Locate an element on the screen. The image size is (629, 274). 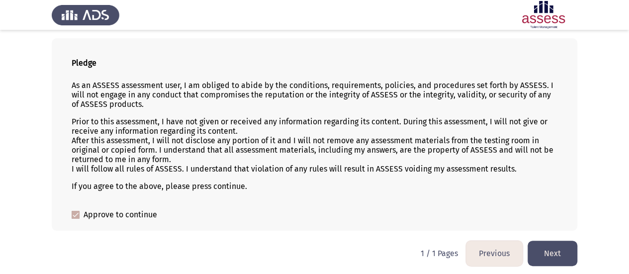
img: Assess Talent Management logo is located at coordinates (86, 15).